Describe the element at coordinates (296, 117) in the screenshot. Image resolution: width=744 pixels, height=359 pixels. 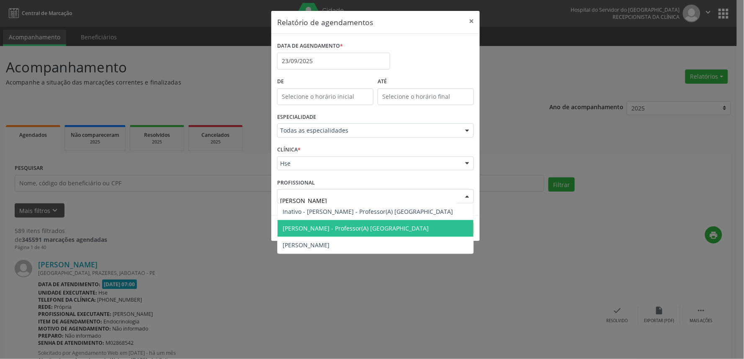
I see `label: ESPECIALIDADE` at that location.